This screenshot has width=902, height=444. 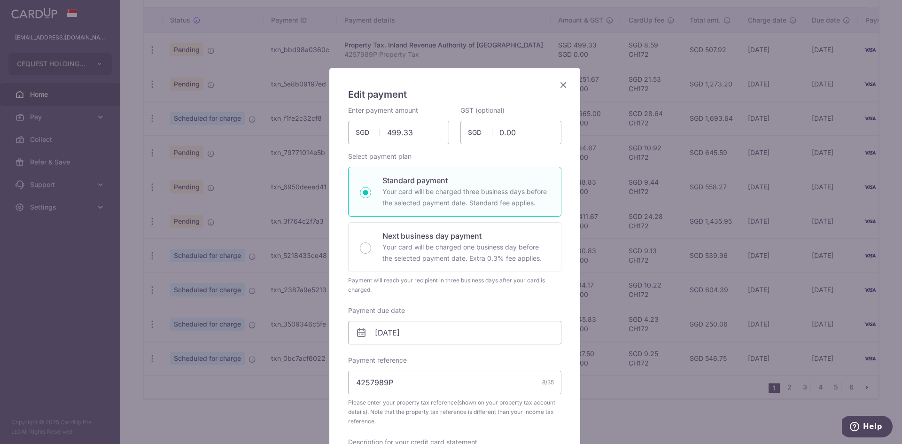 I want to click on p: Standard payment, so click(x=466, y=180).